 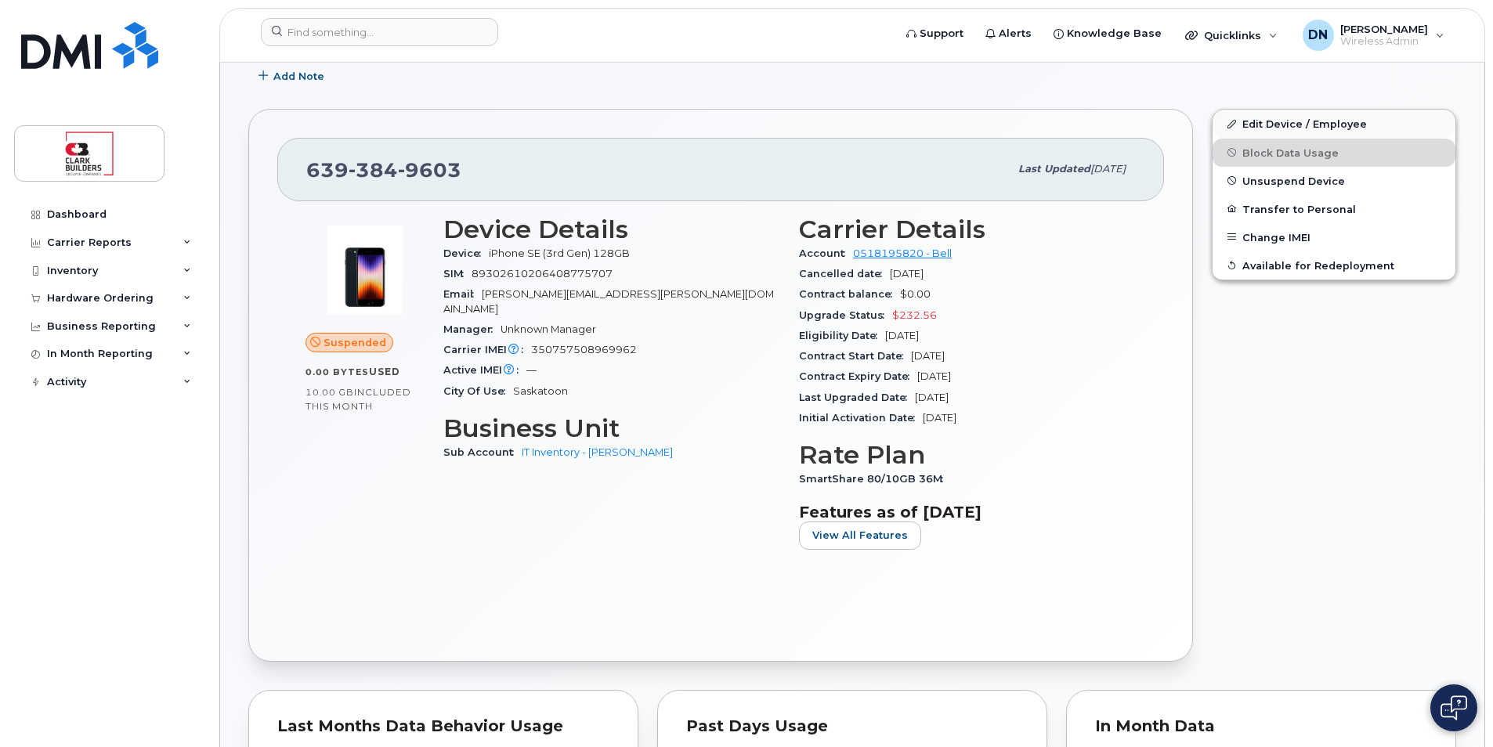 What do you see at coordinates (1293, 180) in the screenshot?
I see `span: Unsuspend Device` at bounding box center [1293, 180].